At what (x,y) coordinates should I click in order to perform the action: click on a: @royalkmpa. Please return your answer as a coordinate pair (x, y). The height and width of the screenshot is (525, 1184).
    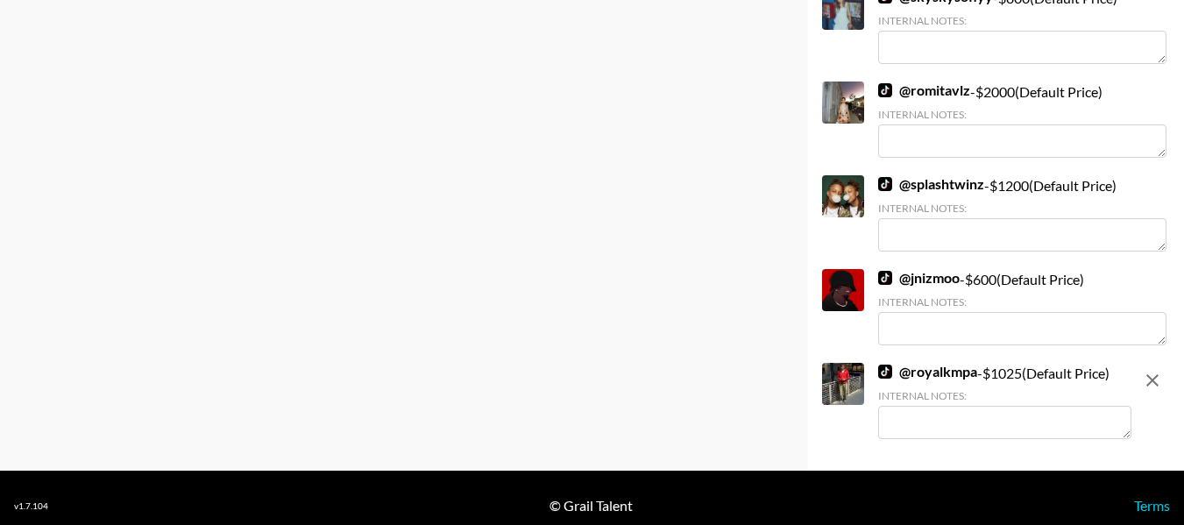
    Looking at the image, I should click on (927, 371).